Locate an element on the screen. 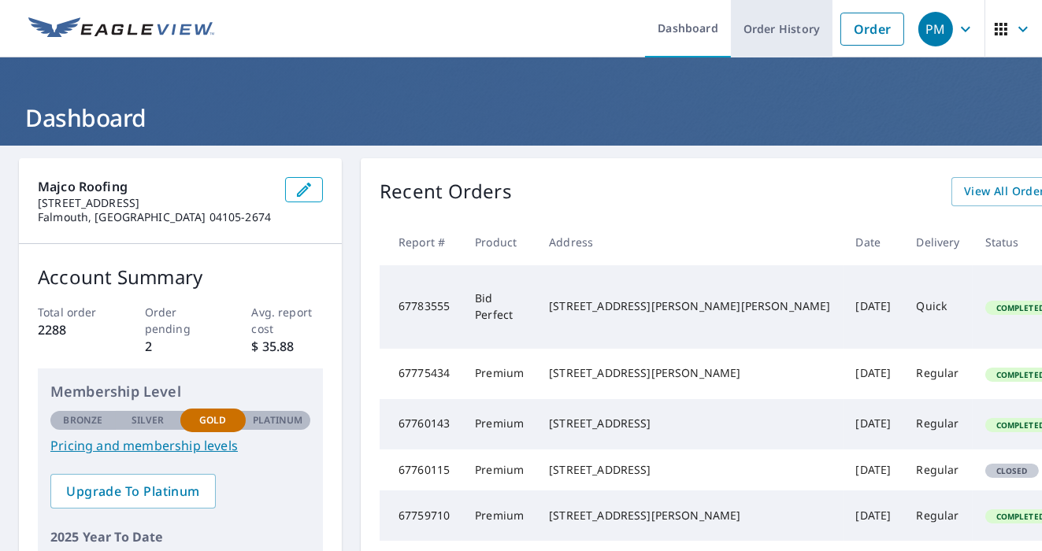 The image size is (1042, 551). th: Delivery is located at coordinates (937, 242).